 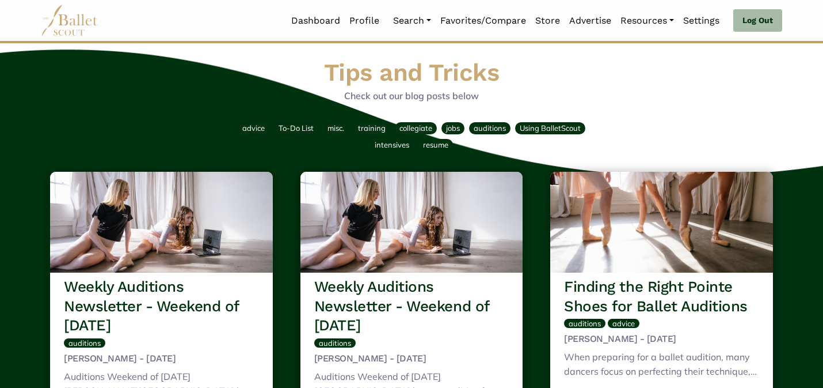 I want to click on span: collegiate, so click(x=416, y=128).